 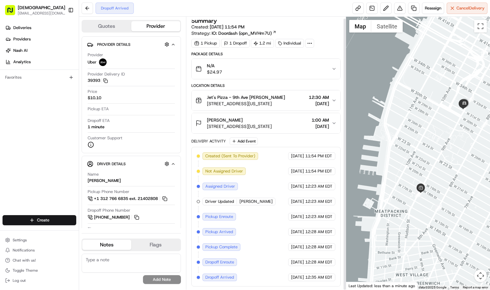 What do you see at coordinates (224, 171) in the screenshot?
I see `span: Not Assigned Driver` at bounding box center [224, 171].